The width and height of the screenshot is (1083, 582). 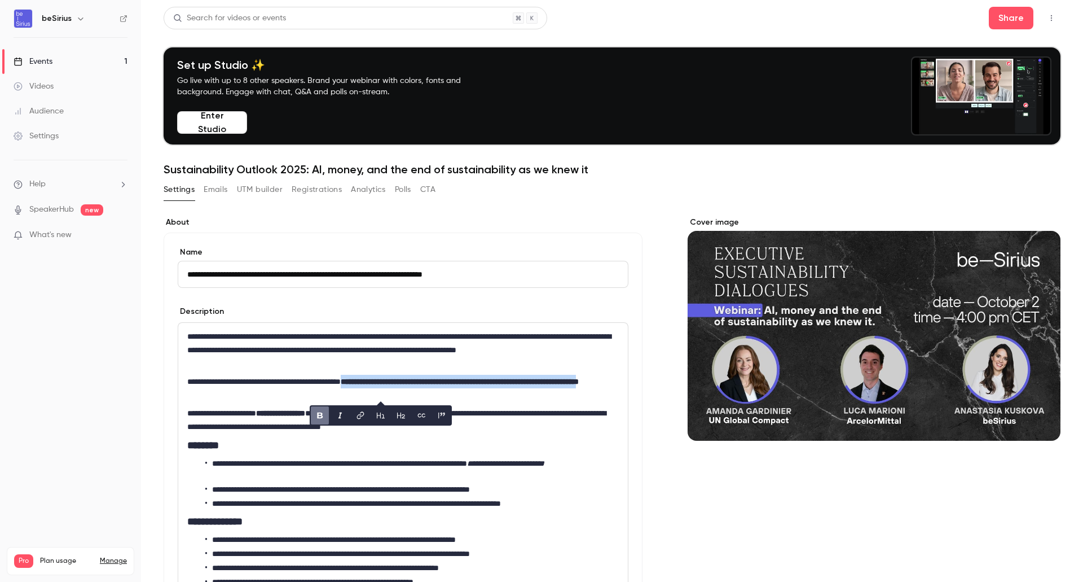 What do you see at coordinates (56, 19) in the screenshot?
I see `h6: beSirius` at bounding box center [56, 19].